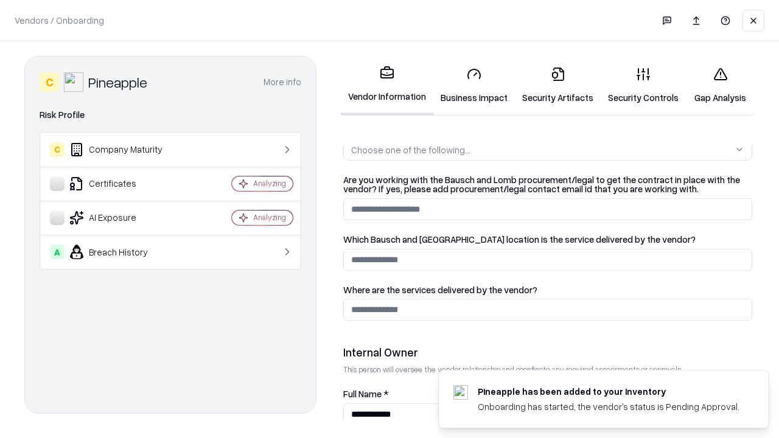 The height and width of the screenshot is (438, 779). I want to click on a: Gap Analysis, so click(720, 85).